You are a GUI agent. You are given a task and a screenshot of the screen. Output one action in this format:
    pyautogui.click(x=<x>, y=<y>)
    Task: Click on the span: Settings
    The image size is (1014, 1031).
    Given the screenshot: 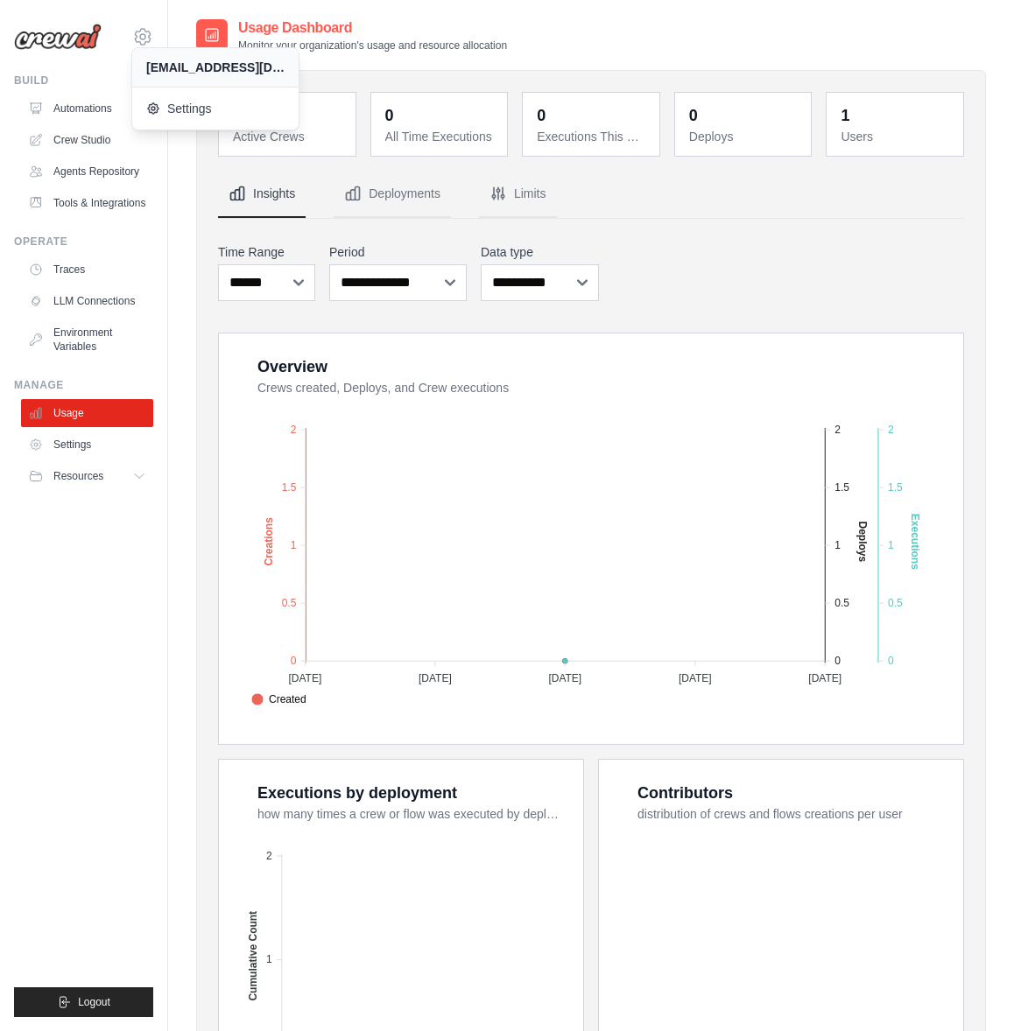 What is the action you would take?
    pyautogui.click(x=215, y=109)
    